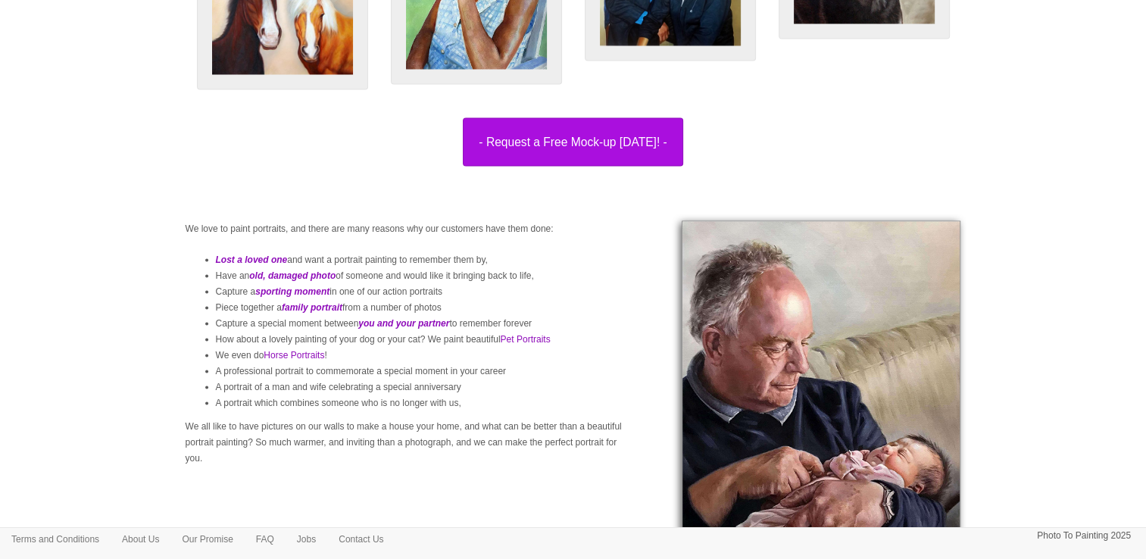 The image size is (1146, 559). Describe the element at coordinates (140, 539) in the screenshot. I see `a: About Us` at that location.